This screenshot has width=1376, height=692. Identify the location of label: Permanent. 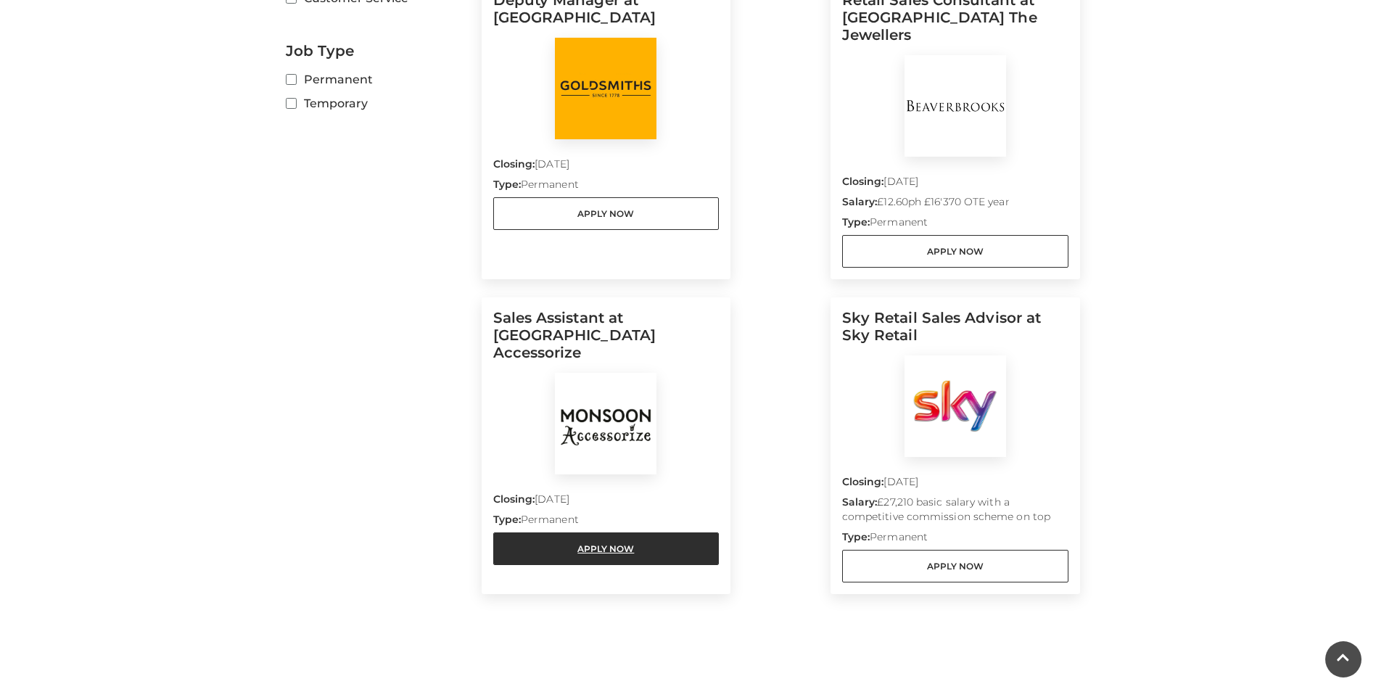
(378, 79).